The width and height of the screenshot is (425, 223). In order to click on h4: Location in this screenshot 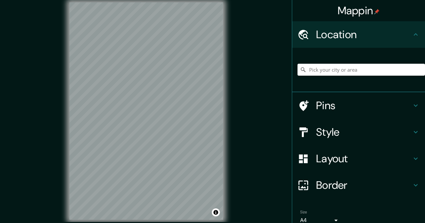, I will do `click(364, 35)`.